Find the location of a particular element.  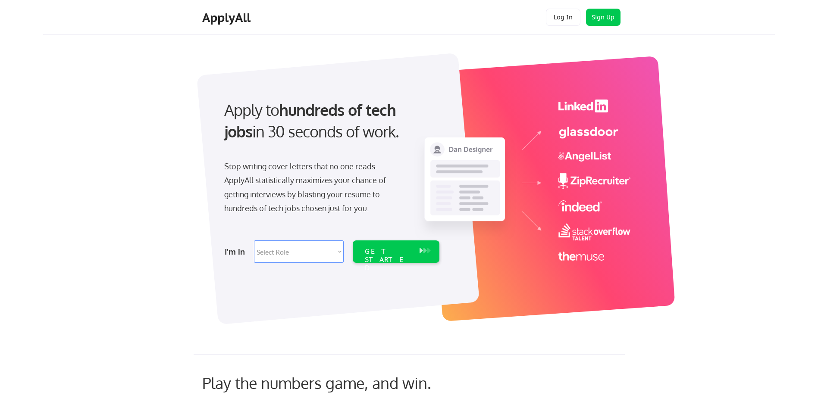

strong: hundreds of tech jobs is located at coordinates (312, 120).